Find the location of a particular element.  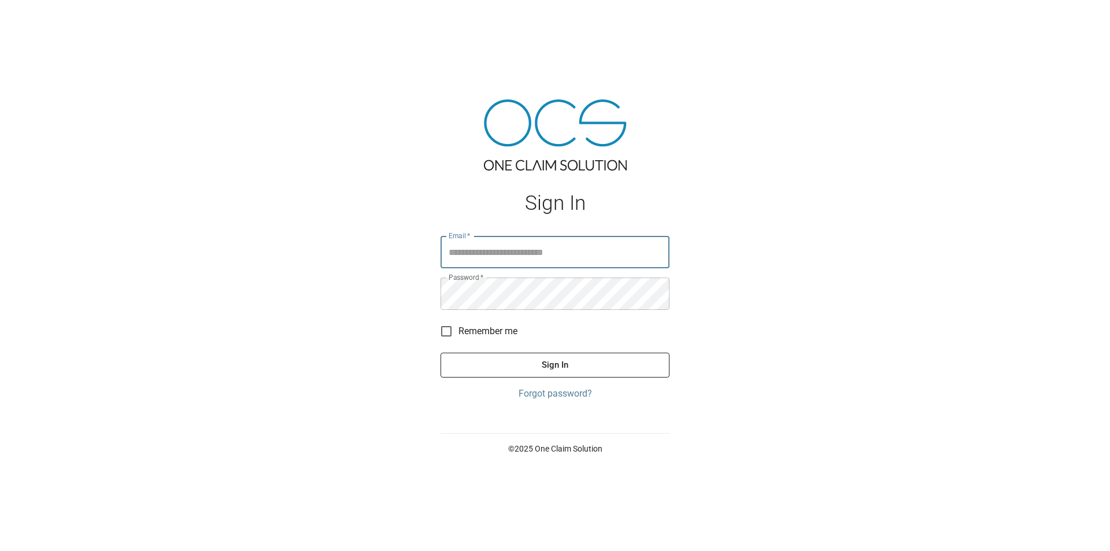

p: © 2025 One Claim Solution is located at coordinates (555, 448).